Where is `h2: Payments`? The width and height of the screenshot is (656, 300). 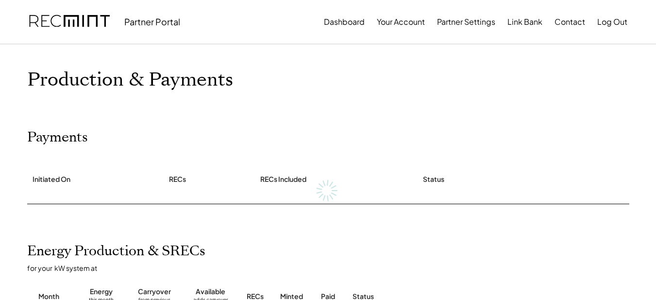 h2: Payments is located at coordinates (57, 137).